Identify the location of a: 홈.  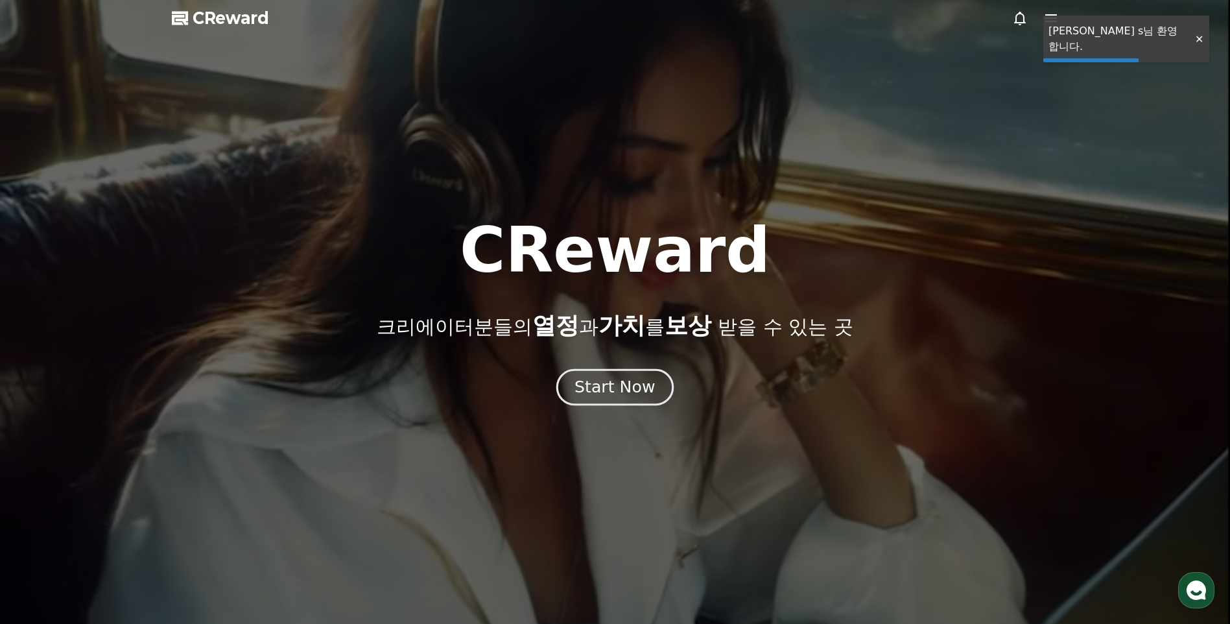
(45, 427).